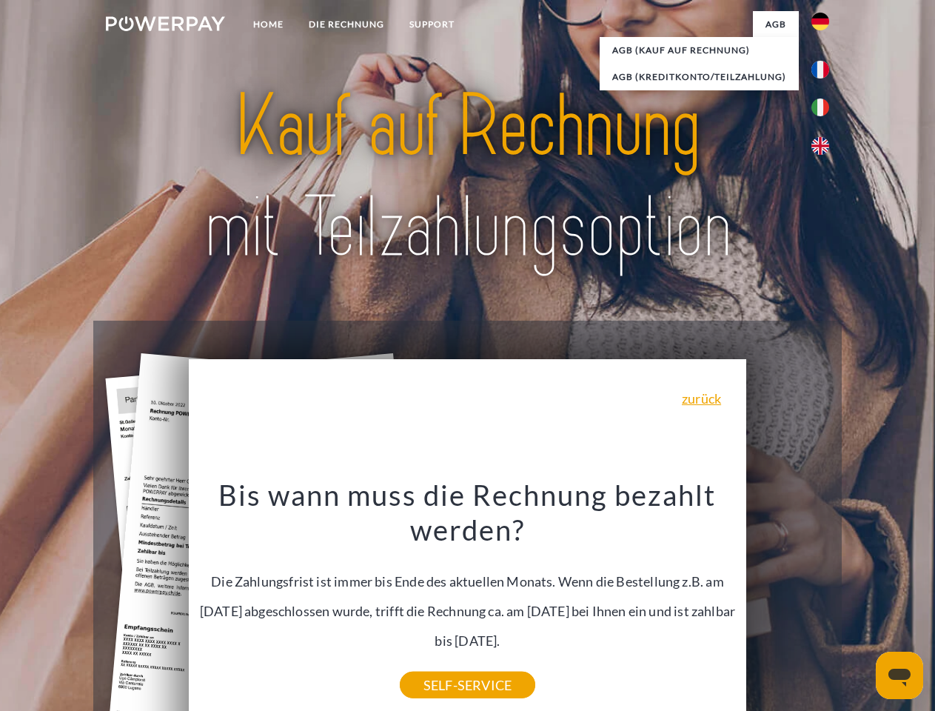 Image resolution: width=935 pixels, height=711 pixels. What do you see at coordinates (820, 146) in the screenshot?
I see `img: en` at bounding box center [820, 146].